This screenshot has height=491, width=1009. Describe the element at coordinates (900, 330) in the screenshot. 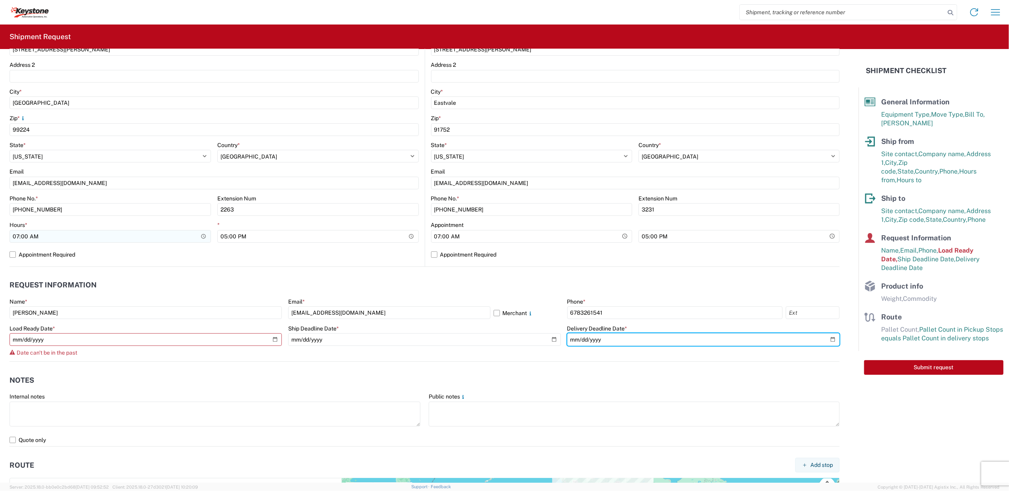

I see `span: Pallet Count,` at that location.